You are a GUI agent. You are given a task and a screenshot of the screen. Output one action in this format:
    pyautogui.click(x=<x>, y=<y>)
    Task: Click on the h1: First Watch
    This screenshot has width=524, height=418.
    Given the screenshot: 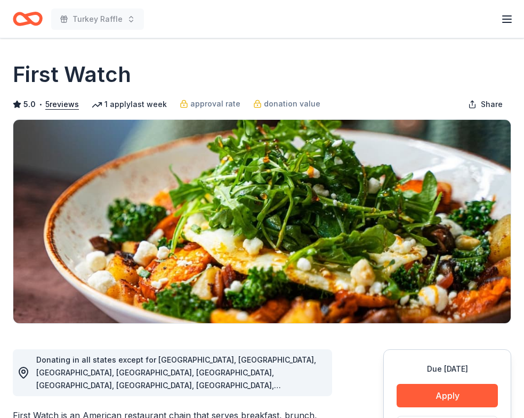 What is the action you would take?
    pyautogui.click(x=72, y=75)
    